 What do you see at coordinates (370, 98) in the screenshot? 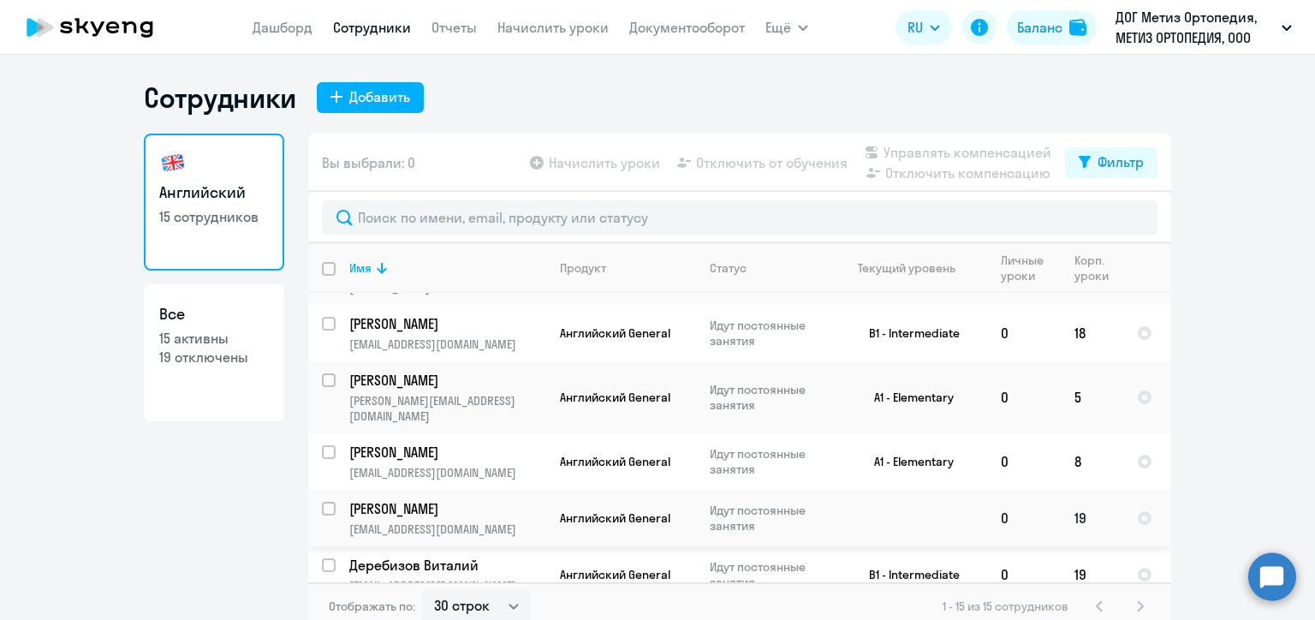
I see `button: Добавить` at bounding box center [370, 98].